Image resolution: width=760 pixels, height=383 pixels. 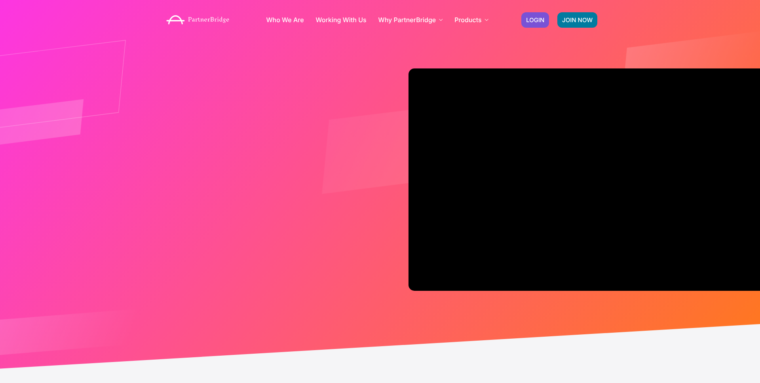 What do you see at coordinates (471, 20) in the screenshot?
I see `a: Products` at bounding box center [471, 20].